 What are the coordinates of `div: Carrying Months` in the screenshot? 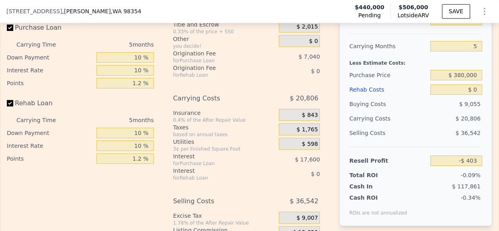 It's located at (388, 46).